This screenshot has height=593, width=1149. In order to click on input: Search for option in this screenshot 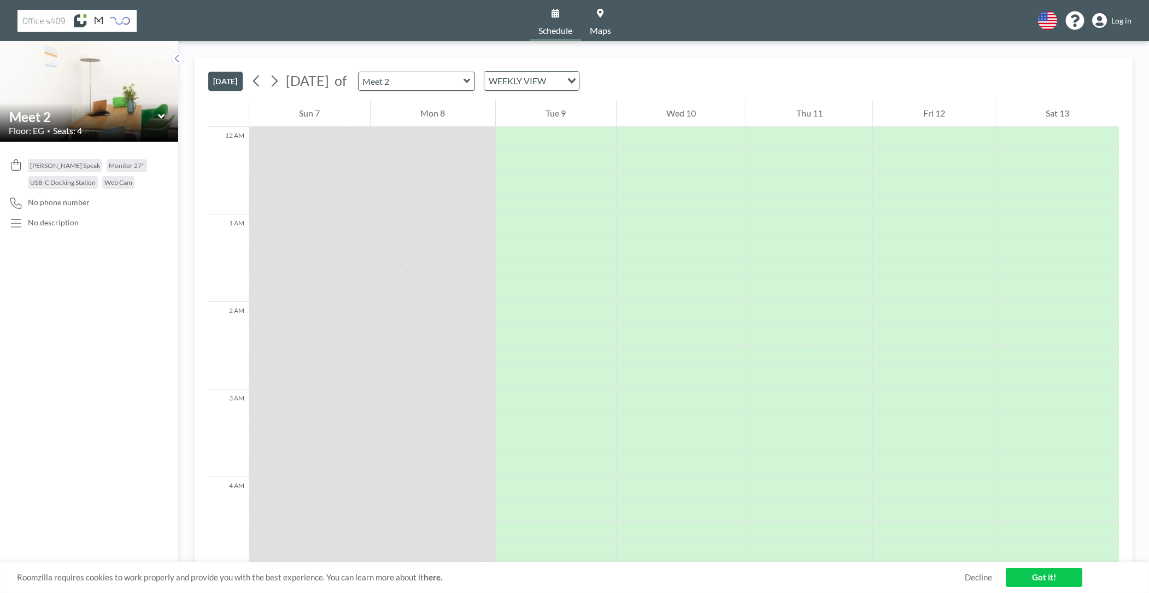, I will do `click(555, 81)`.